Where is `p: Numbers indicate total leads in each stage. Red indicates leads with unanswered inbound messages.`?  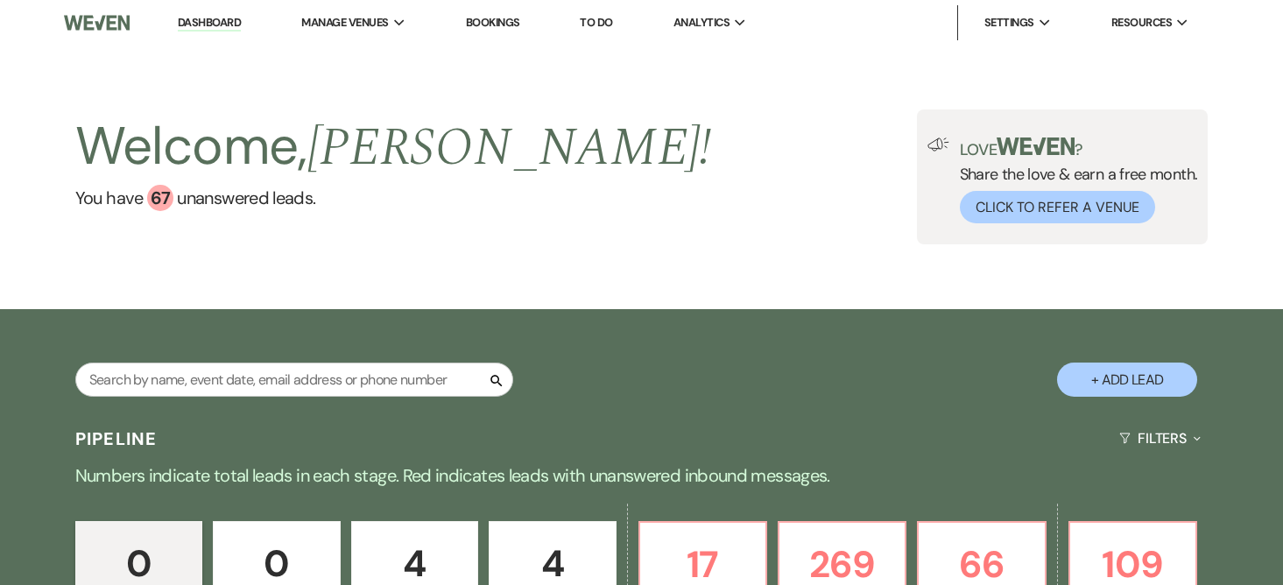 p: Numbers indicate total leads in each stage. Red indicates leads with unanswered inbound messages. is located at coordinates (642, 476).